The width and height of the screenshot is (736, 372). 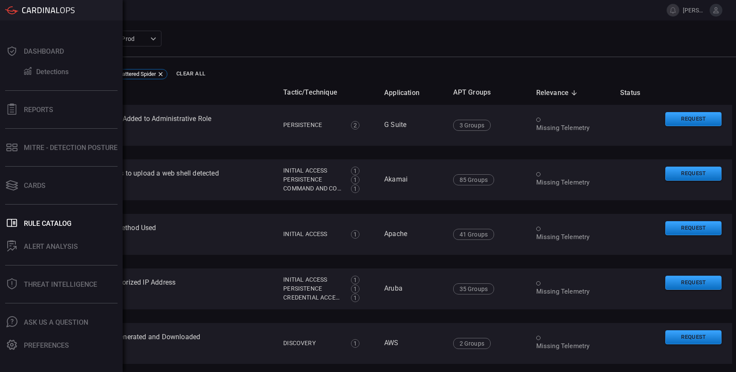 What do you see at coordinates (124, 74) in the screenshot?
I see `div: APT Groups:Scattered Spider` at bounding box center [124, 74].